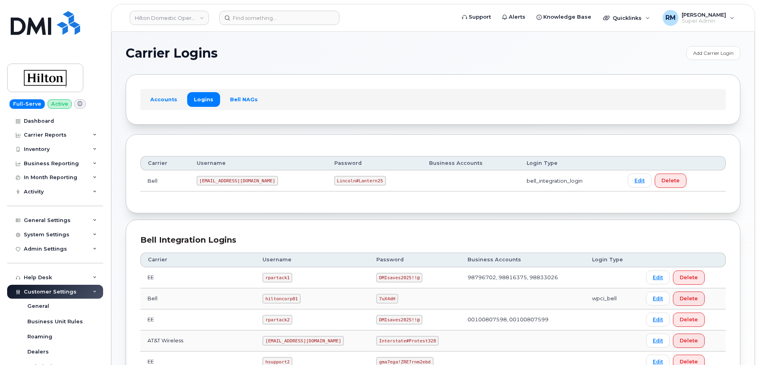  I want to click on a: Bell NAGs, so click(244, 99).